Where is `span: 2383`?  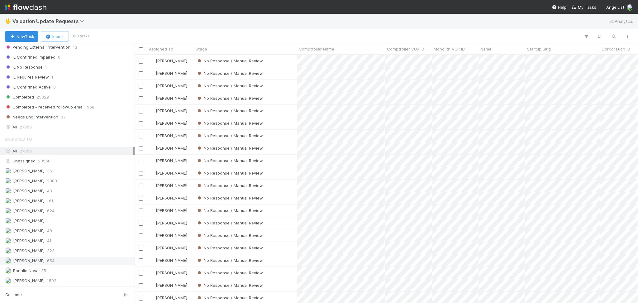
span: 2383 is located at coordinates (52, 181).